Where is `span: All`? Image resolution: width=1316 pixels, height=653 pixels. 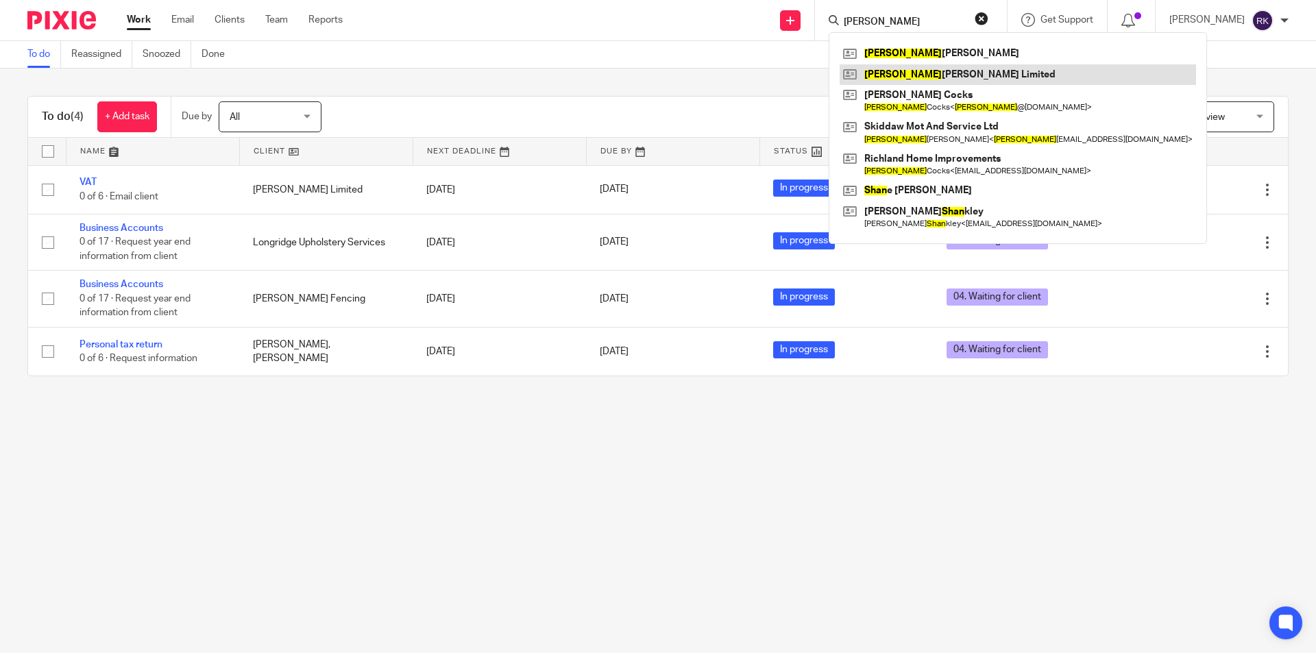 span: All is located at coordinates (234, 117).